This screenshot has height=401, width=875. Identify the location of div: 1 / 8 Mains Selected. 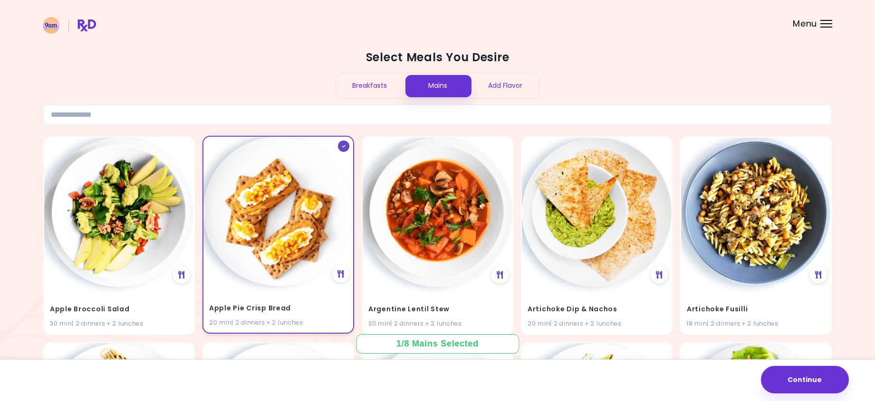
(438, 344).